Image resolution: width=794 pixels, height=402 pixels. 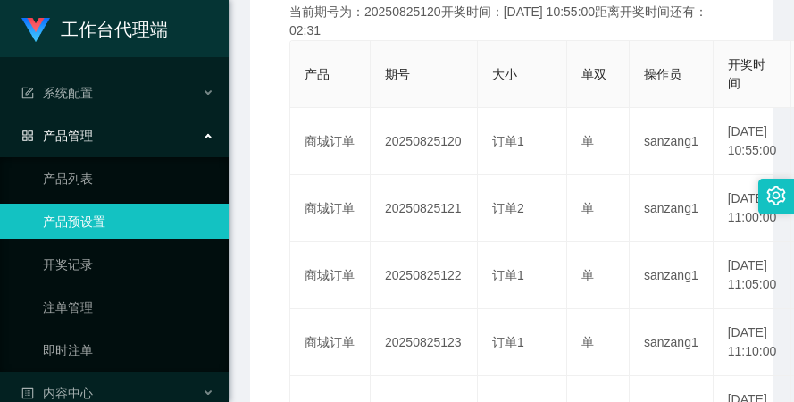 I want to click on span: 操作员, so click(x=663, y=74).